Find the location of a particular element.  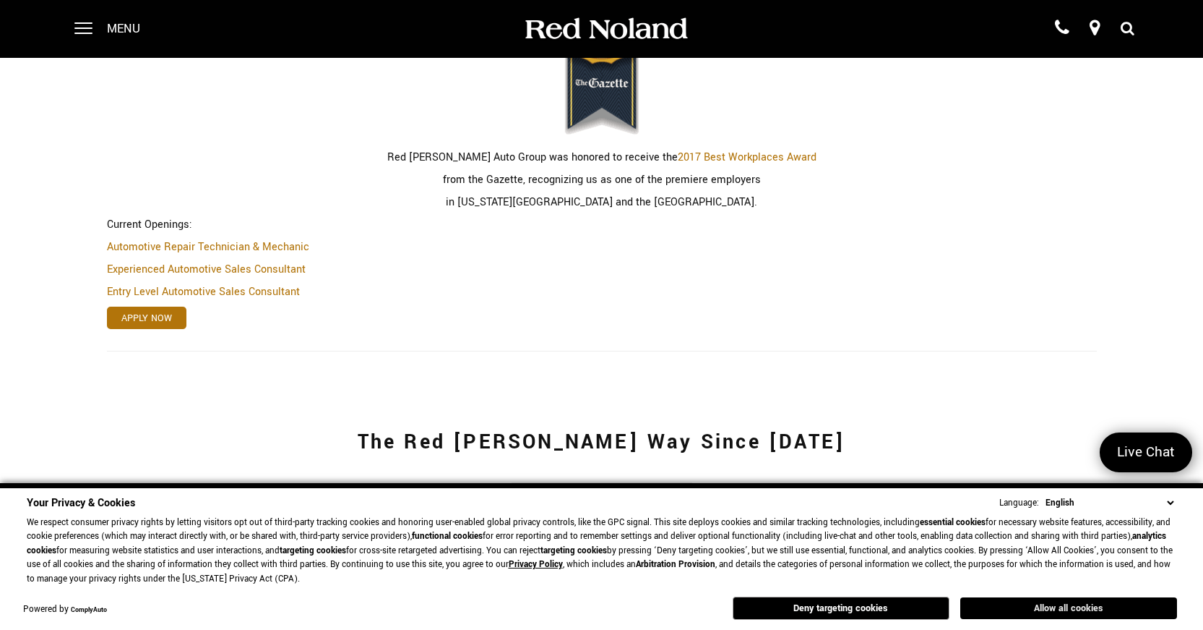

a: Automotive Repair Technician & Mechanic is located at coordinates (208, 246).